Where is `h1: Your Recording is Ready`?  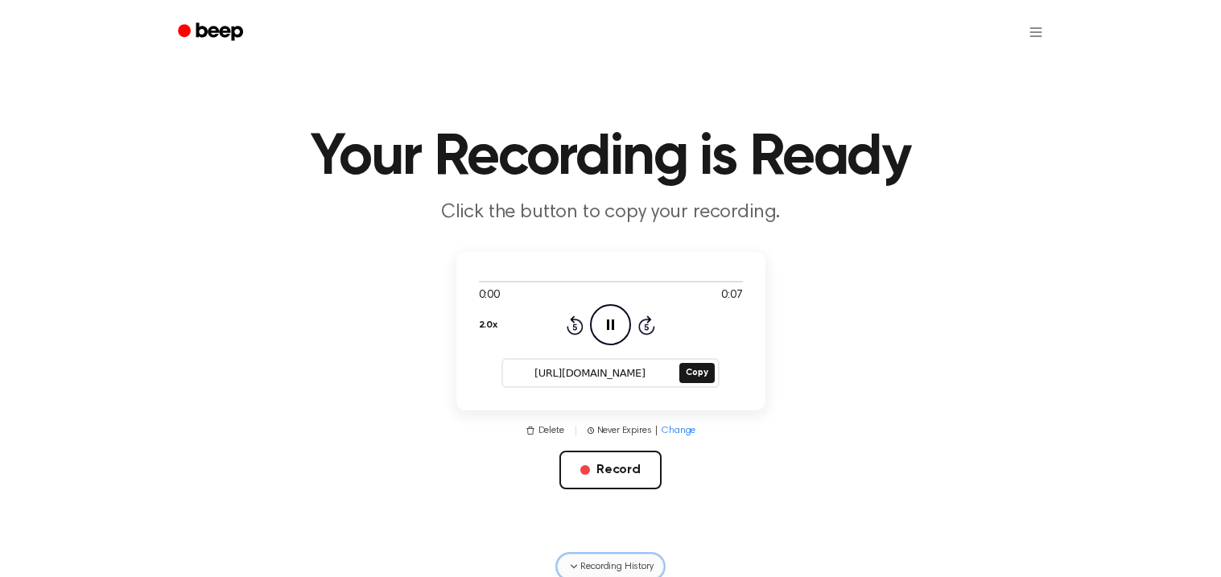 h1: Your Recording is Ready is located at coordinates (611, 158).